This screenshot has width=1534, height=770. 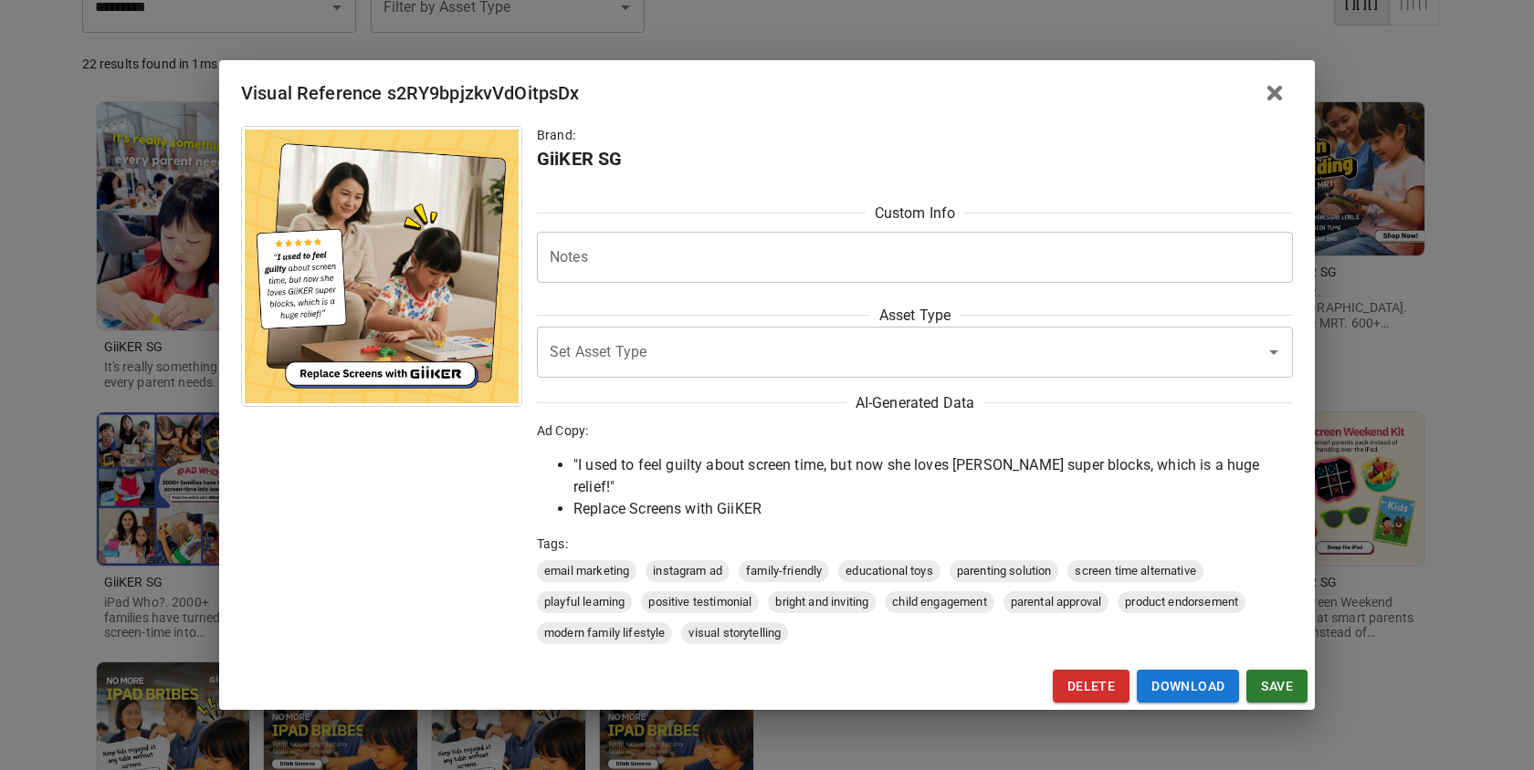 I want to click on span: Custom Info, so click(x=915, y=214).